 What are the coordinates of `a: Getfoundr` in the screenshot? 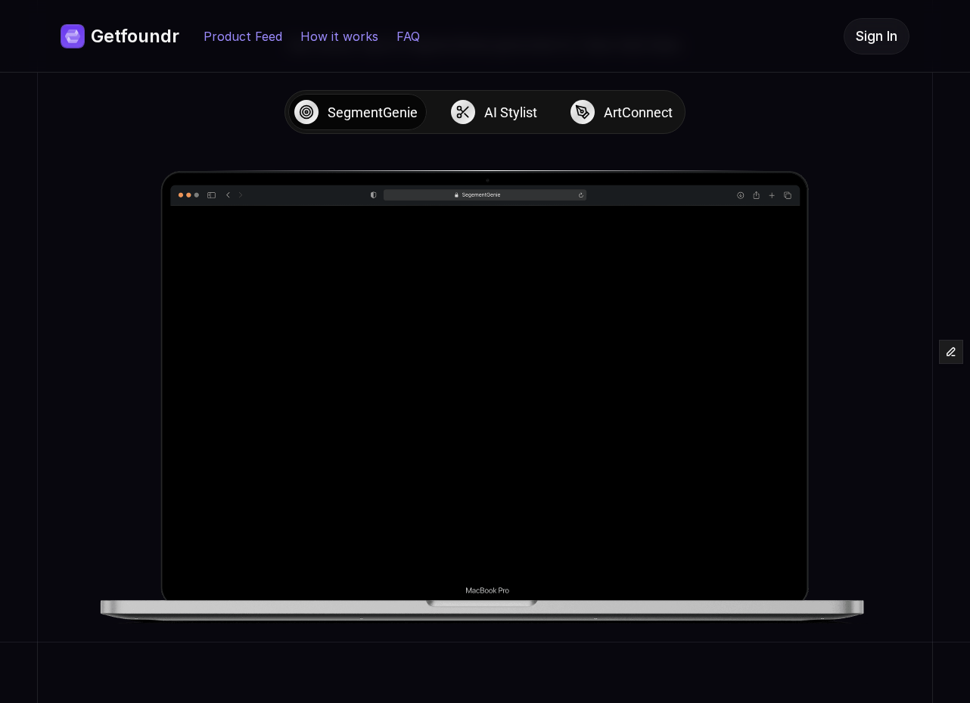 It's located at (120, 36).